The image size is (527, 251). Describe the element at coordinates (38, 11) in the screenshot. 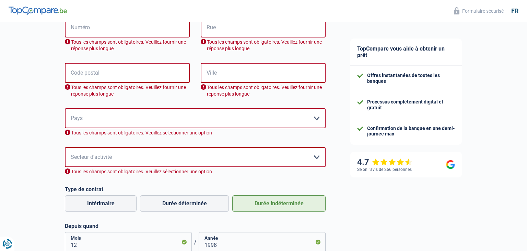

I see `img: TopCompare Logo` at that location.